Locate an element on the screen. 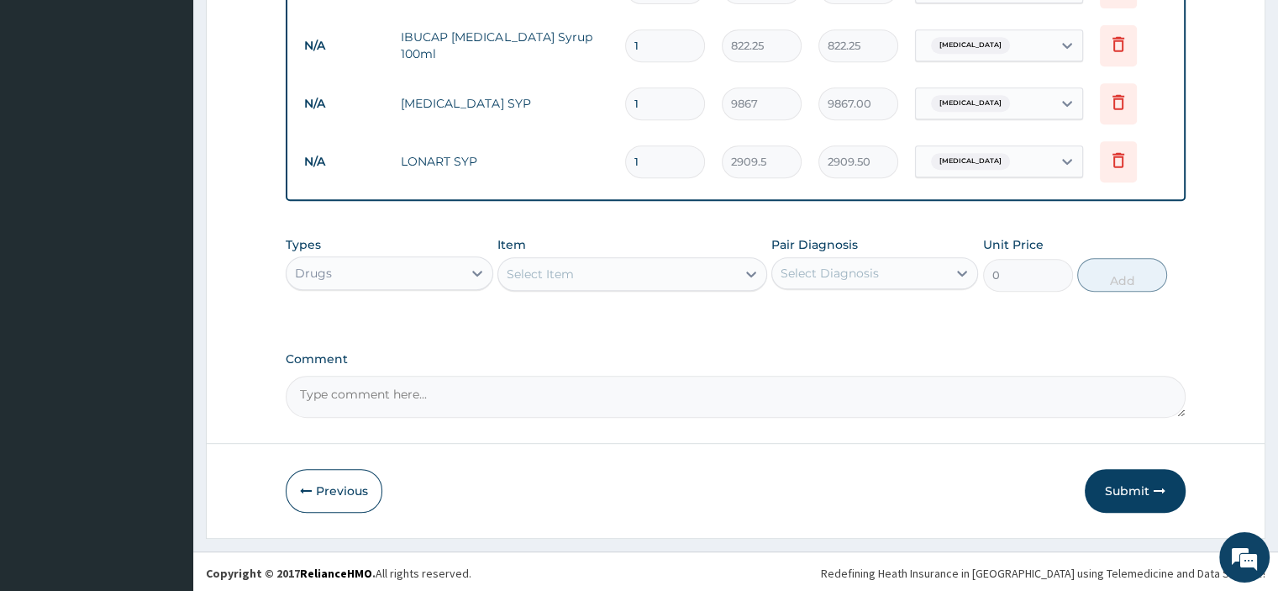  span: We're online! is located at coordinates (165, 269).